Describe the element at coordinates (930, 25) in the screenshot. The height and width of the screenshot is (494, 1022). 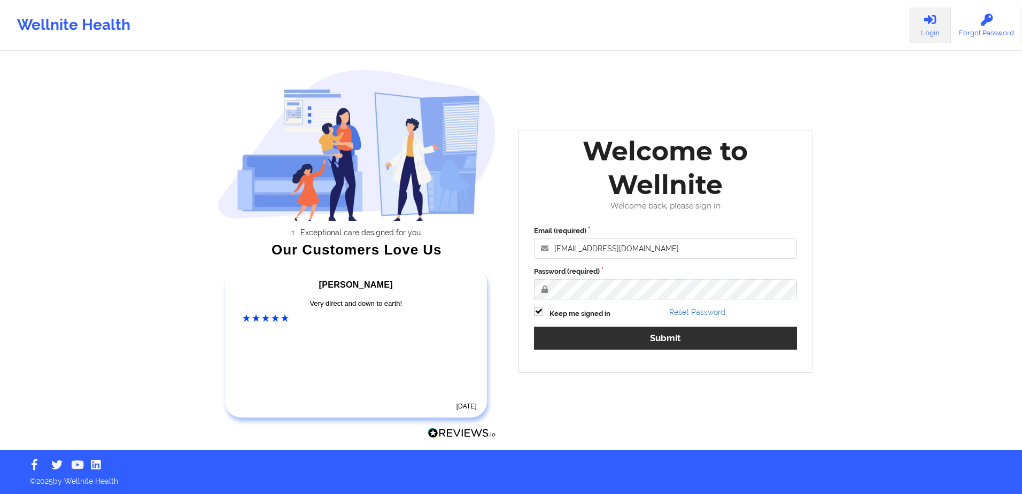
I see `a: Login` at that location.